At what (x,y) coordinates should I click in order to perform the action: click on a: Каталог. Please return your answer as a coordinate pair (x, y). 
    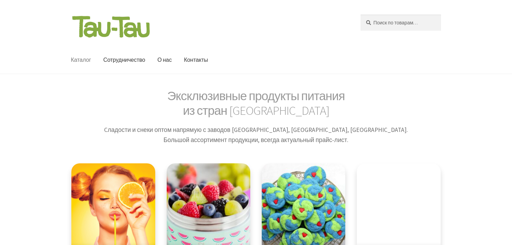
    Looking at the image, I should click on (81, 60).